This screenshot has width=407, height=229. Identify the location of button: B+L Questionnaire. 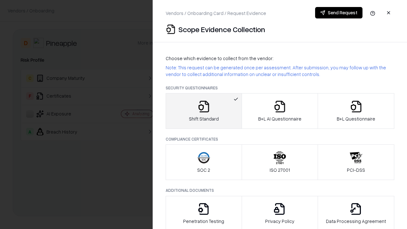
(355, 111).